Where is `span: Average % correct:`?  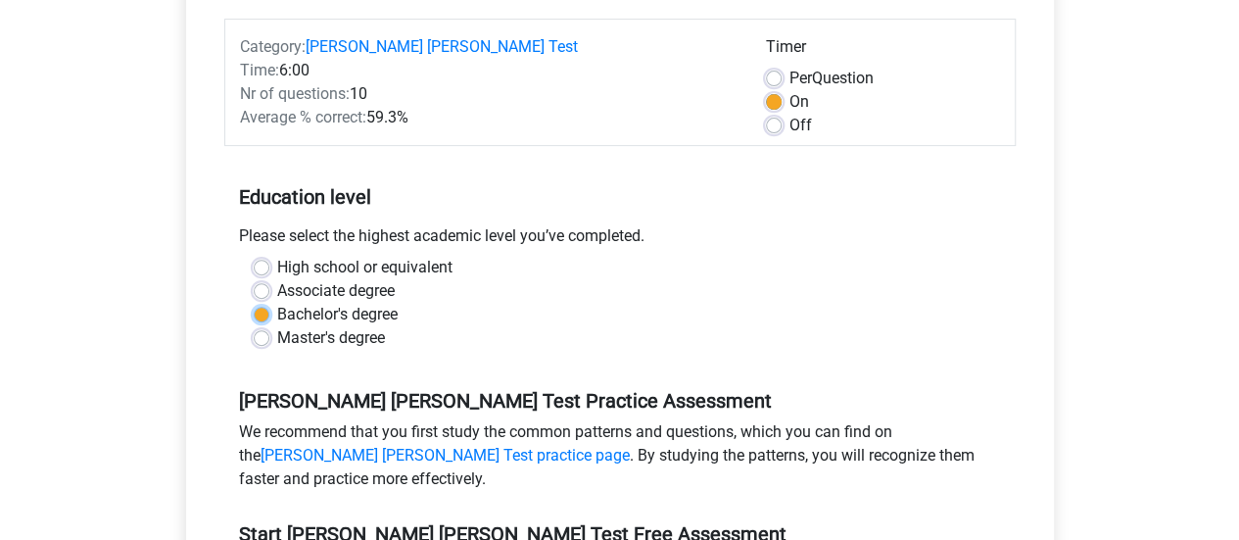 span: Average % correct: is located at coordinates (303, 117).